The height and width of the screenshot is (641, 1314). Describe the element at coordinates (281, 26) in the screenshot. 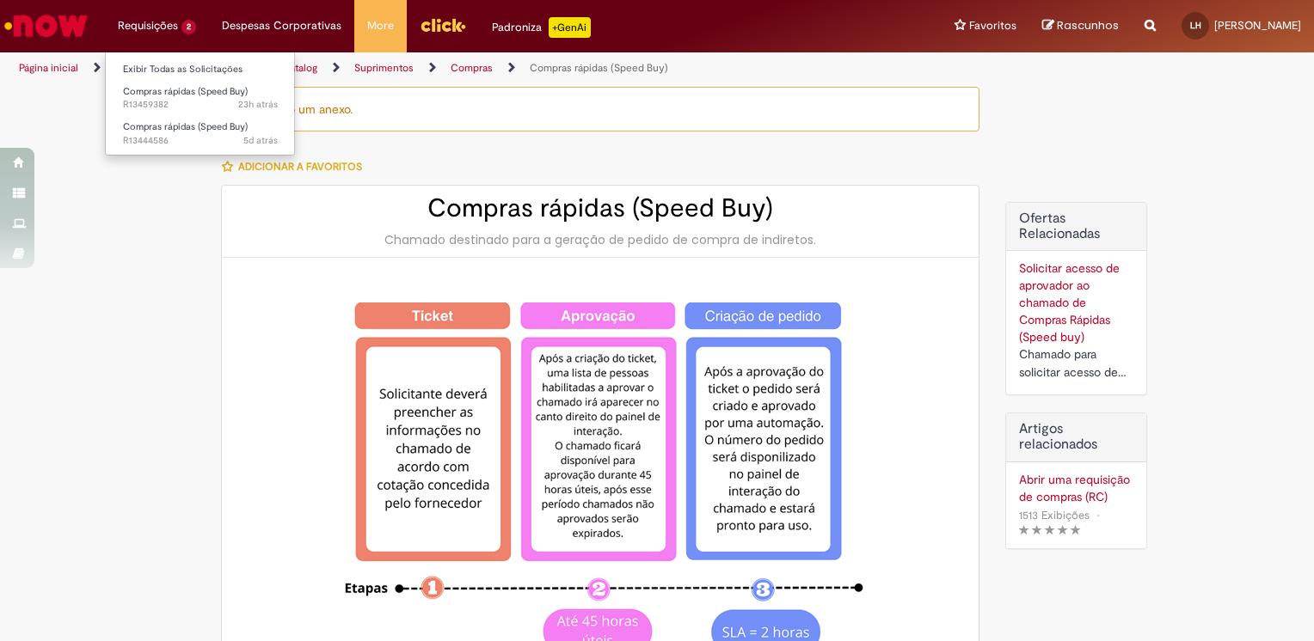

I see `span: Despesas Corporativas` at that location.